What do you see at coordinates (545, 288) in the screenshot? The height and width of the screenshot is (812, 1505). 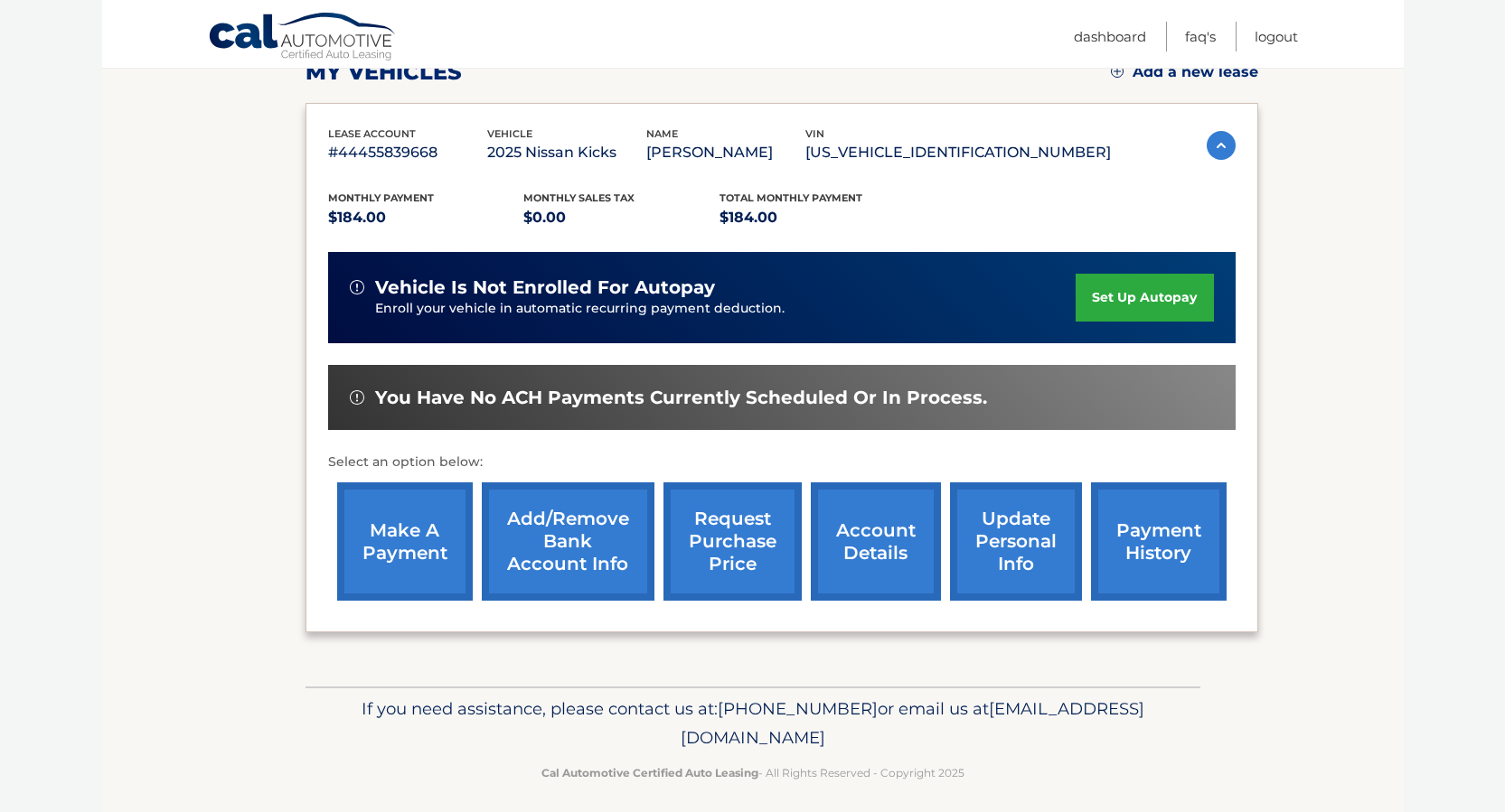 I see `span: vehicle is not enrolled for autopay` at bounding box center [545, 288].